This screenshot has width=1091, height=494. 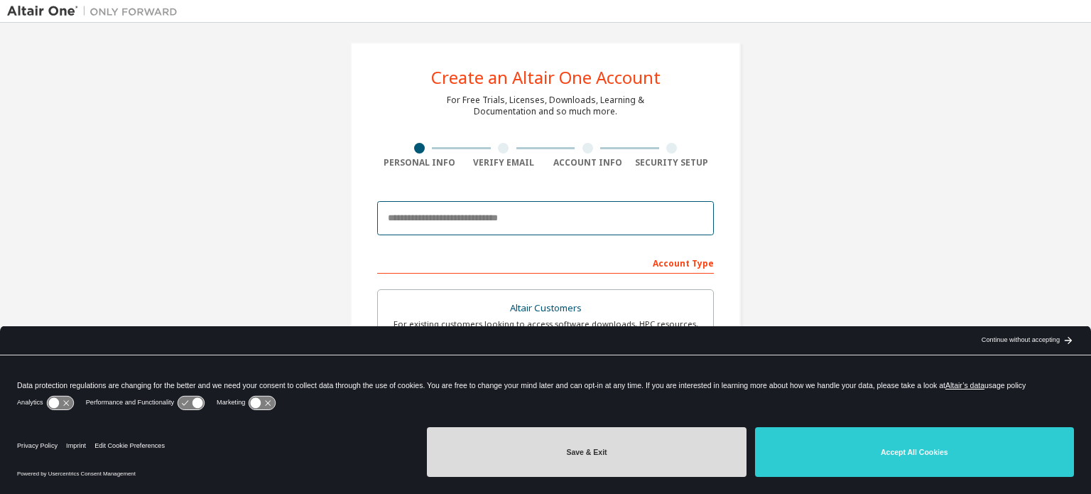 I want to click on div: Account Type, so click(x=546, y=262).